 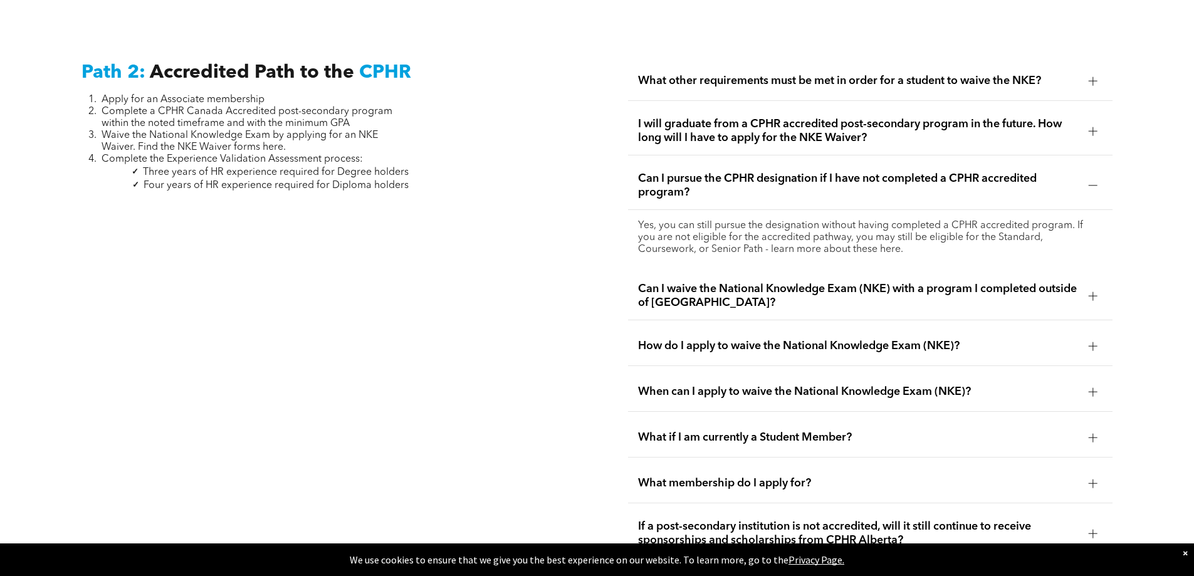 What do you see at coordinates (276, 186) in the screenshot?
I see `span: Four years of HR experience required for Diploma holders` at bounding box center [276, 186].